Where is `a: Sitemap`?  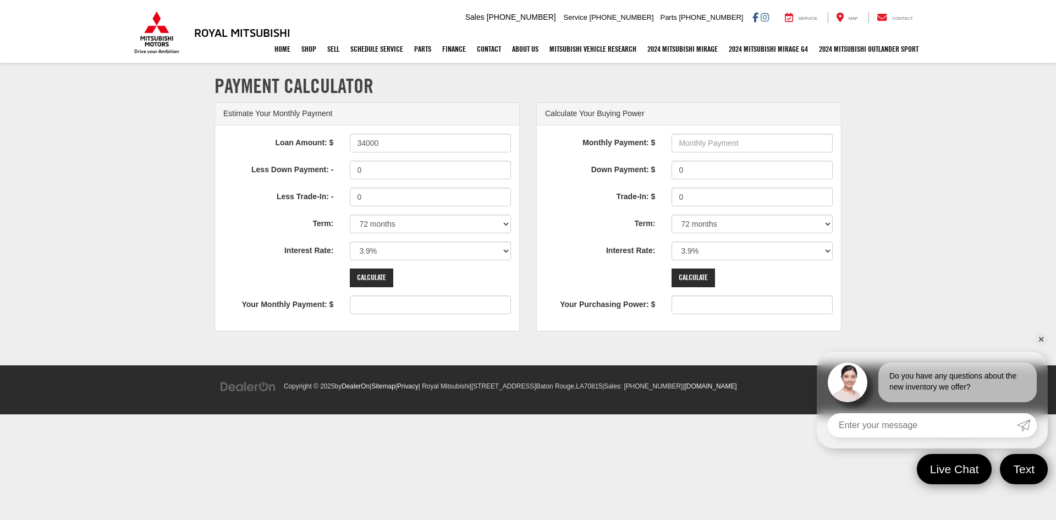 a: Sitemap is located at coordinates (383, 386).